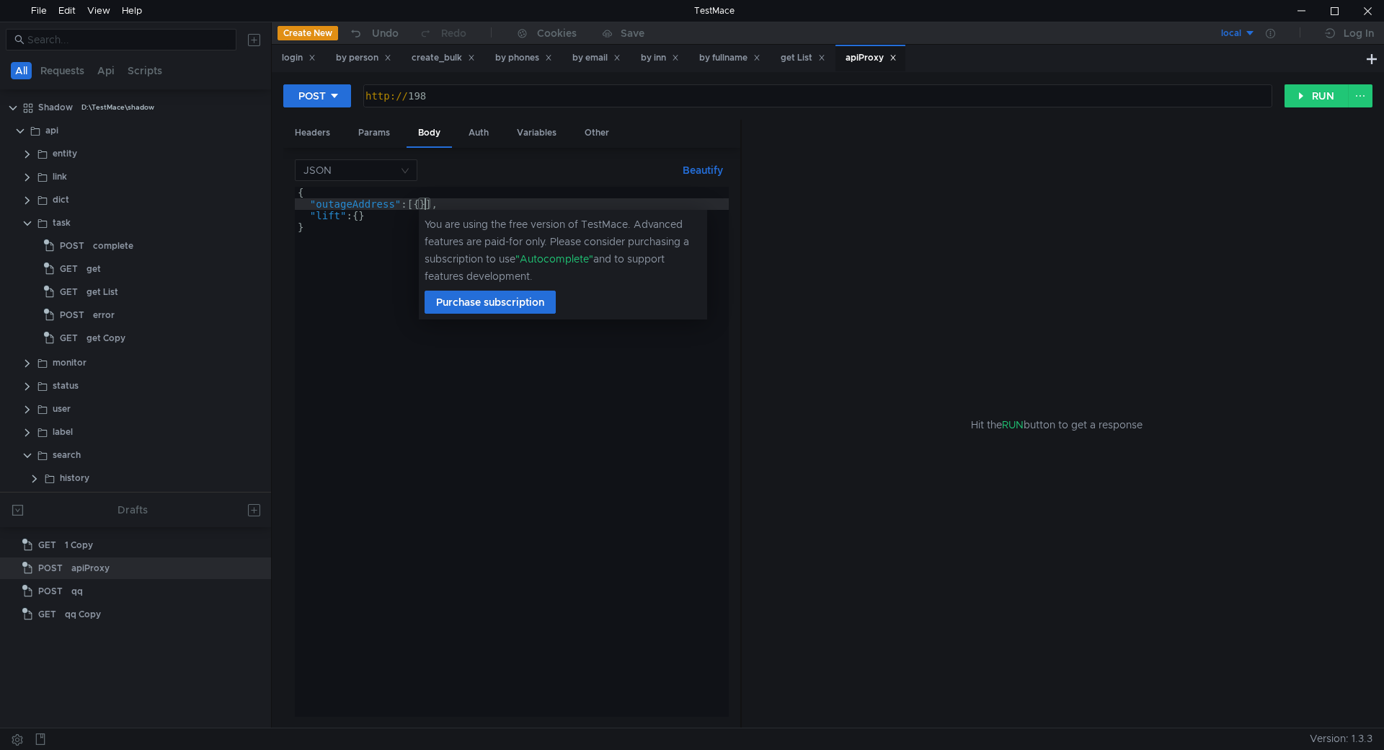  I want to click on button: RUN, so click(1317, 96).